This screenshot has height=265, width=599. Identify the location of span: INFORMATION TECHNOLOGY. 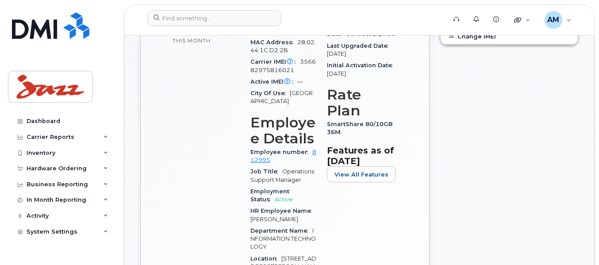
(283, 239).